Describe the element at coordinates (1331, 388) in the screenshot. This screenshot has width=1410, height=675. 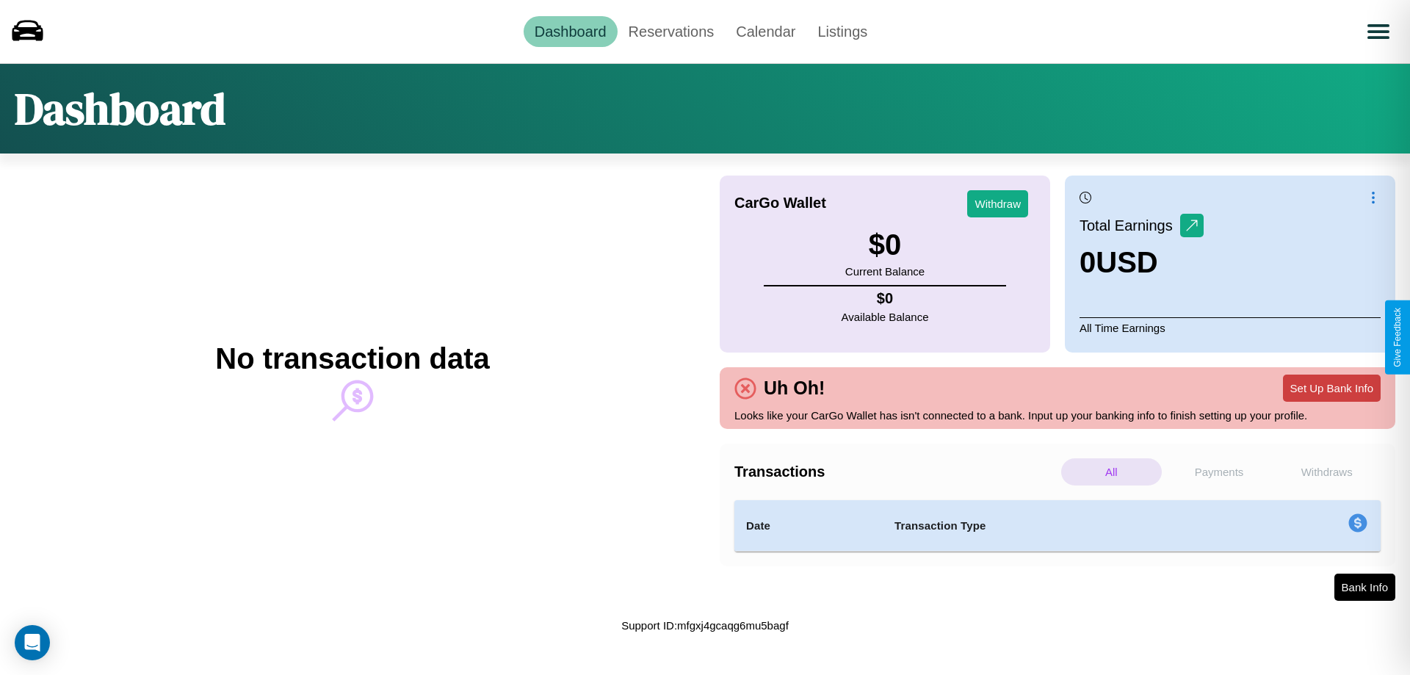
I see `button: Set Up Bank Info` at that location.